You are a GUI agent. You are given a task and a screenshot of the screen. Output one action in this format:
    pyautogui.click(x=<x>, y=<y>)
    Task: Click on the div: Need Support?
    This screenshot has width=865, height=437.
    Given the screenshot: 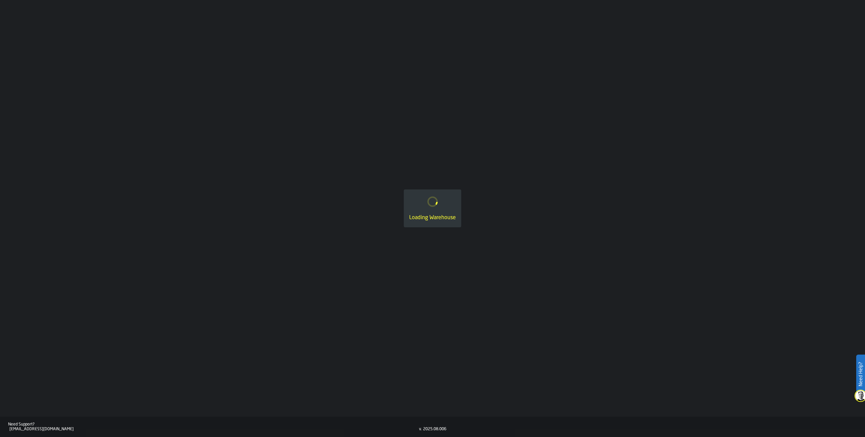 What is the action you would take?
    pyautogui.click(x=214, y=425)
    